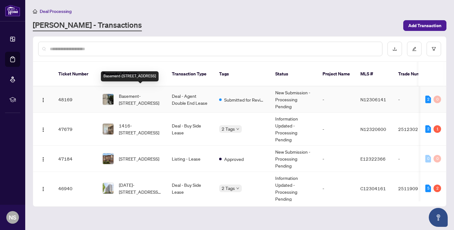 The height and width of the screenshot is (230, 454). I want to click on th: Ticket Number, so click(75, 74).